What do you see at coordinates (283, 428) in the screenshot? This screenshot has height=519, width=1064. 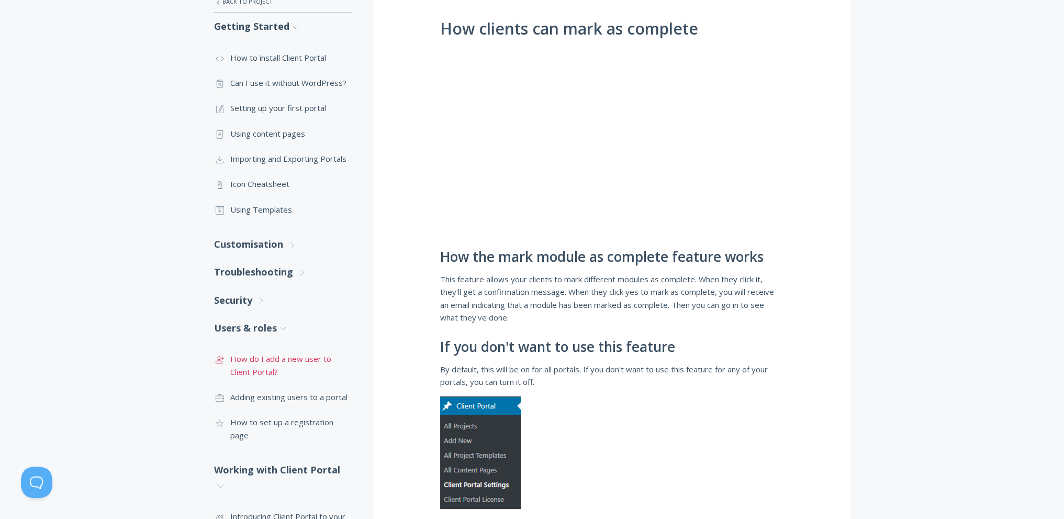 I see `a: How to set up a registration page` at bounding box center [283, 428].